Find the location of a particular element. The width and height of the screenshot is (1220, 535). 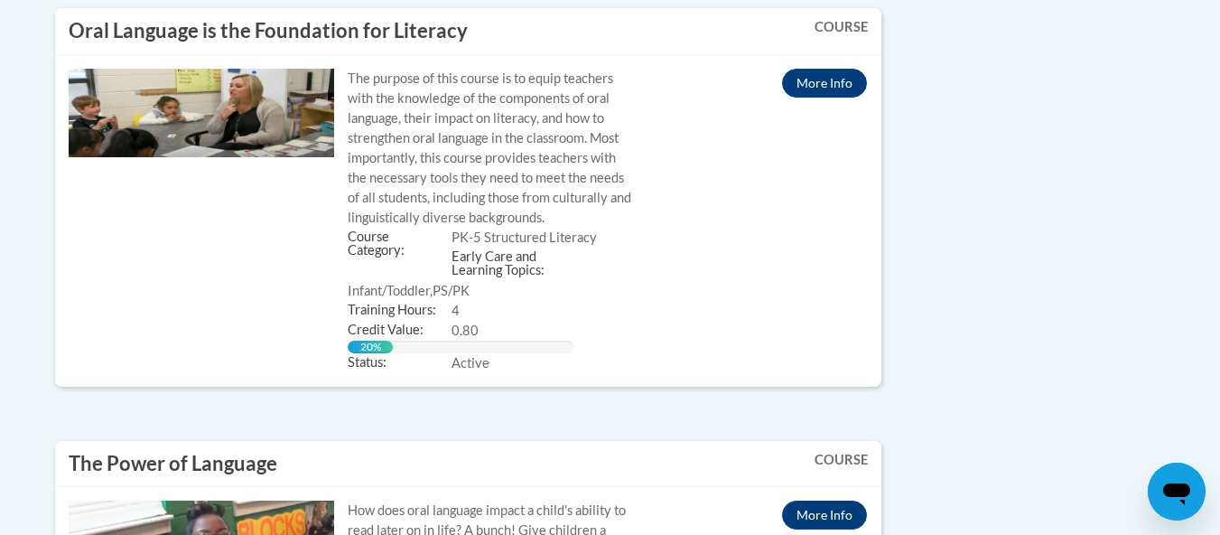

span: PS/PK is located at coordinates (451, 290).